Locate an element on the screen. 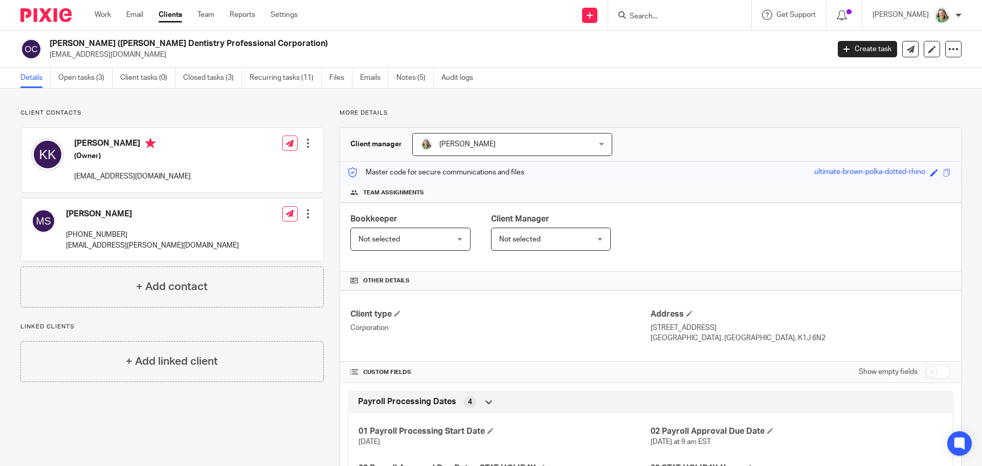 The height and width of the screenshot is (466, 982). span: Client Manager is located at coordinates (520, 219).